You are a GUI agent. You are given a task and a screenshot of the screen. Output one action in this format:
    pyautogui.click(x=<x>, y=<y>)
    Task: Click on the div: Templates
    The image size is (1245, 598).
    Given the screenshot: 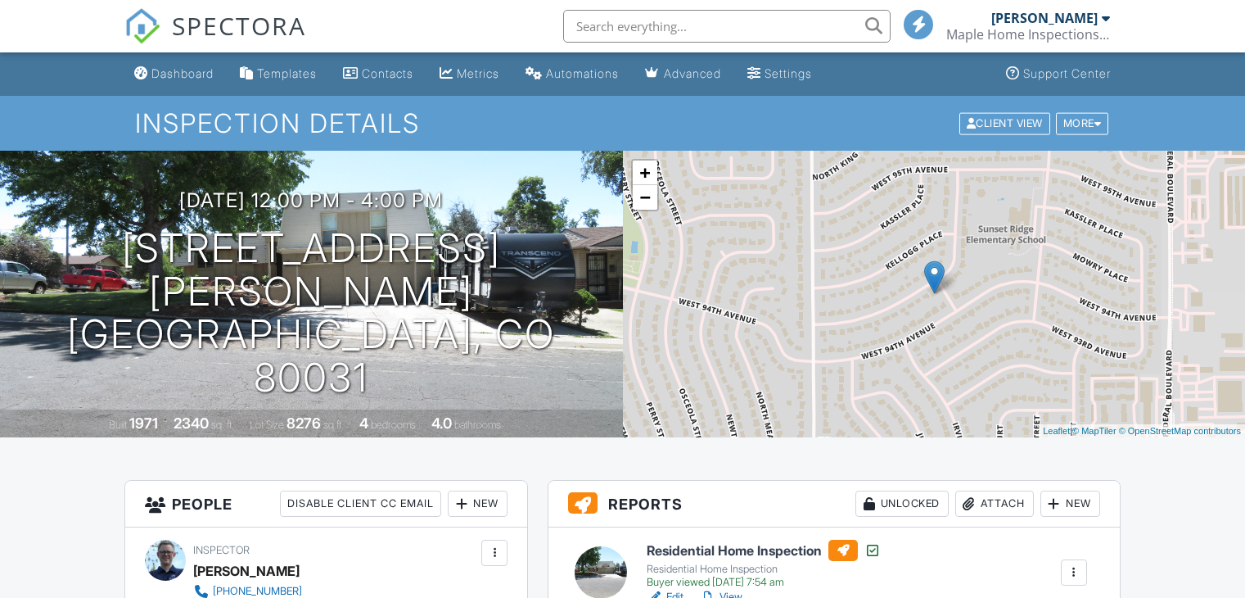 What is the action you would take?
    pyautogui.click(x=287, y=73)
    